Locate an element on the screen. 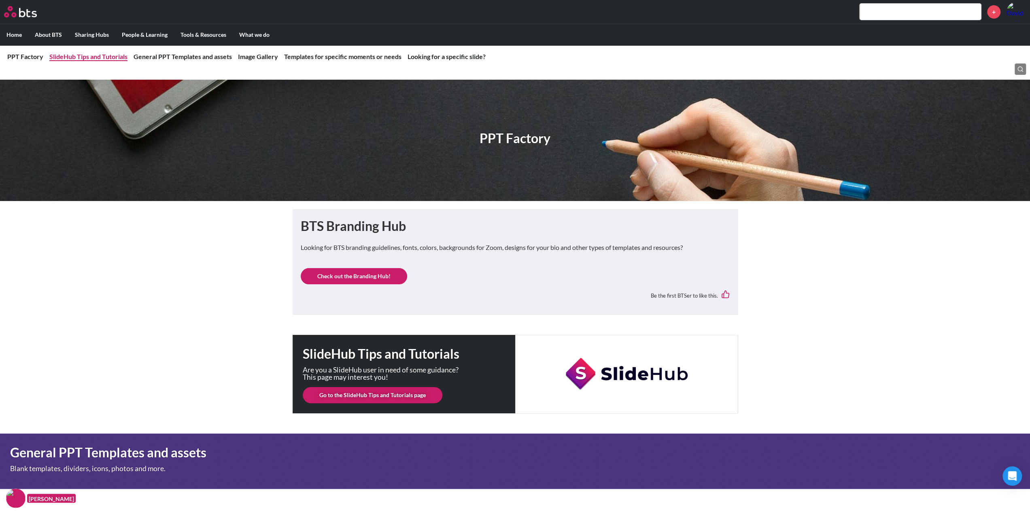 This screenshot has width=1030, height=514. h1: PPT Factory is located at coordinates (515, 138).